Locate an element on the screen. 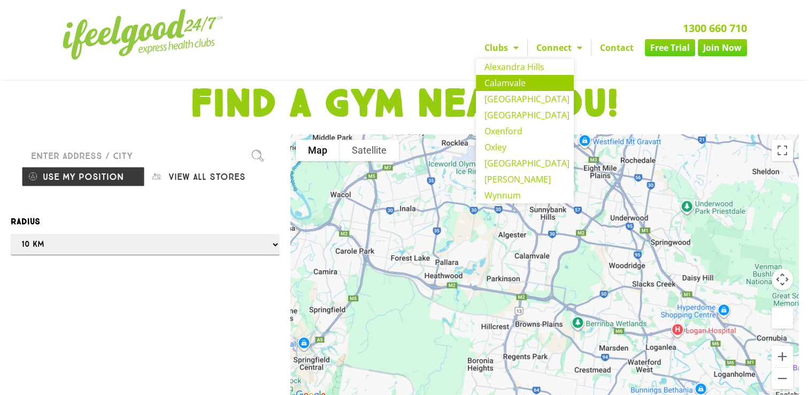  button: Zoom out is located at coordinates (783, 378).